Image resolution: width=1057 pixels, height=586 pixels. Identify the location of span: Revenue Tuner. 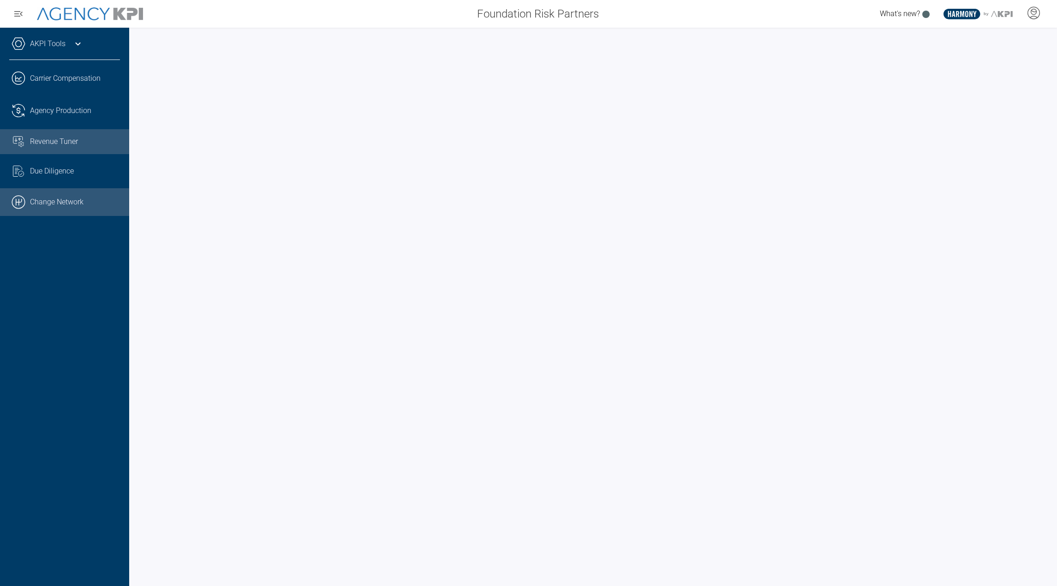
(54, 142).